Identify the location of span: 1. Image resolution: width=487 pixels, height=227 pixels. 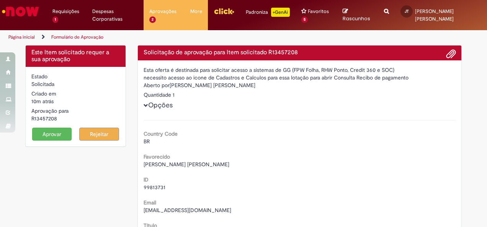
(55, 20).